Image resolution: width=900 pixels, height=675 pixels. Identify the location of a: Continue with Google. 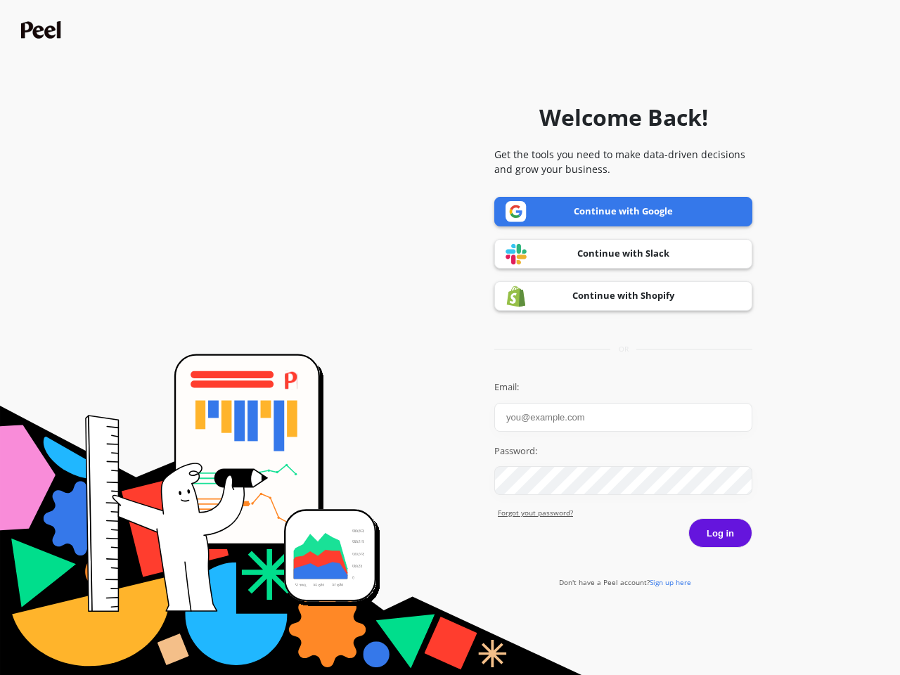
(623, 212).